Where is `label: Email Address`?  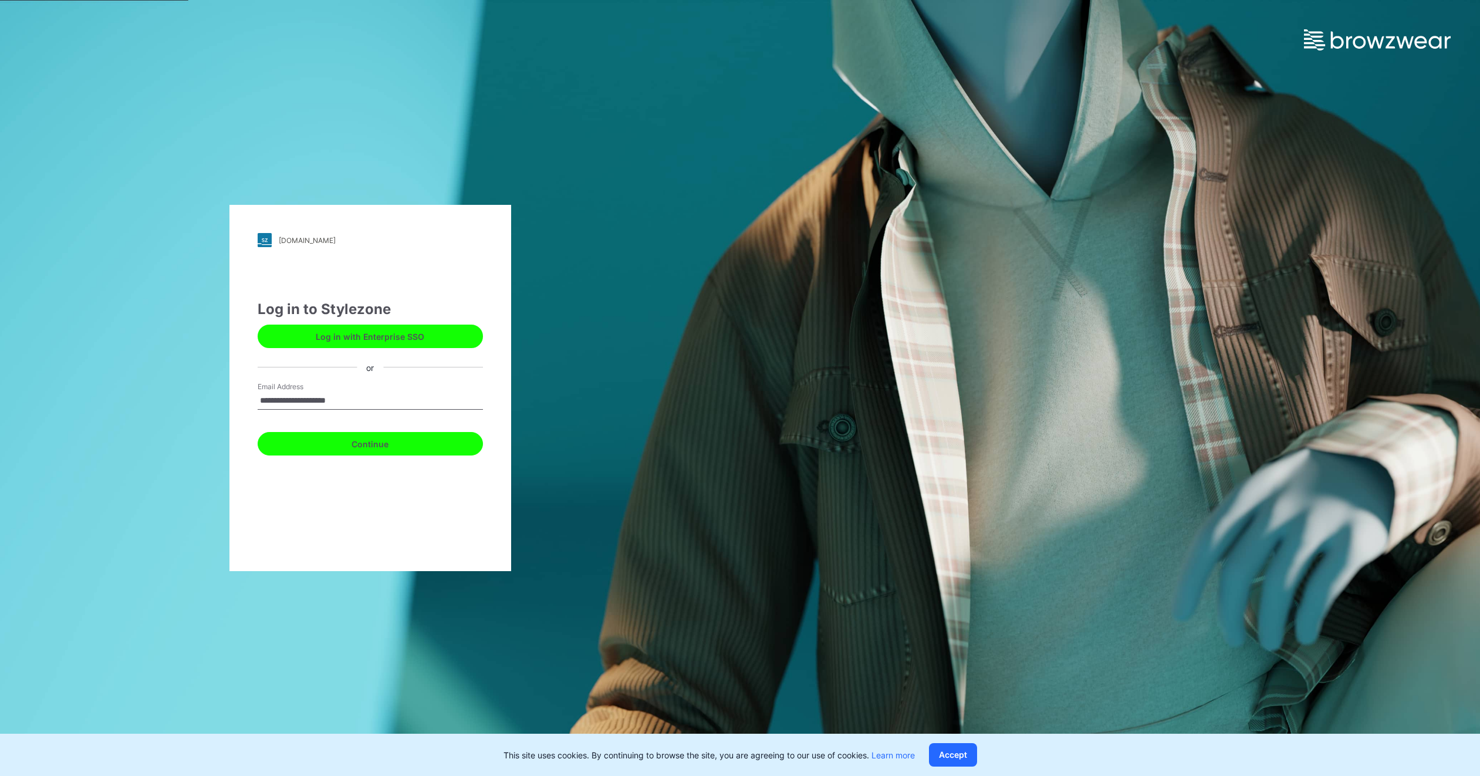 label: Email Address is located at coordinates (299, 387).